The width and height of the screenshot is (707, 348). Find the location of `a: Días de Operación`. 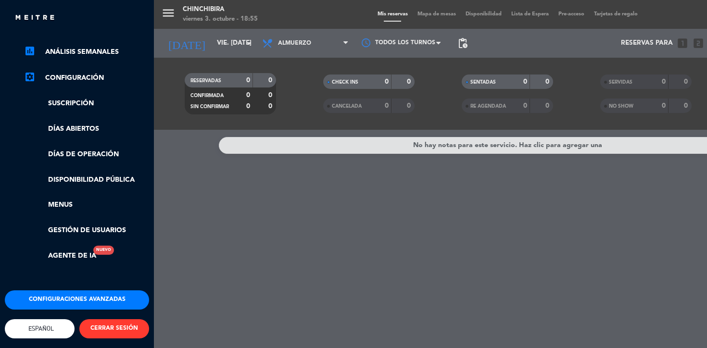

a: Días de Operación is located at coordinates (87, 154).